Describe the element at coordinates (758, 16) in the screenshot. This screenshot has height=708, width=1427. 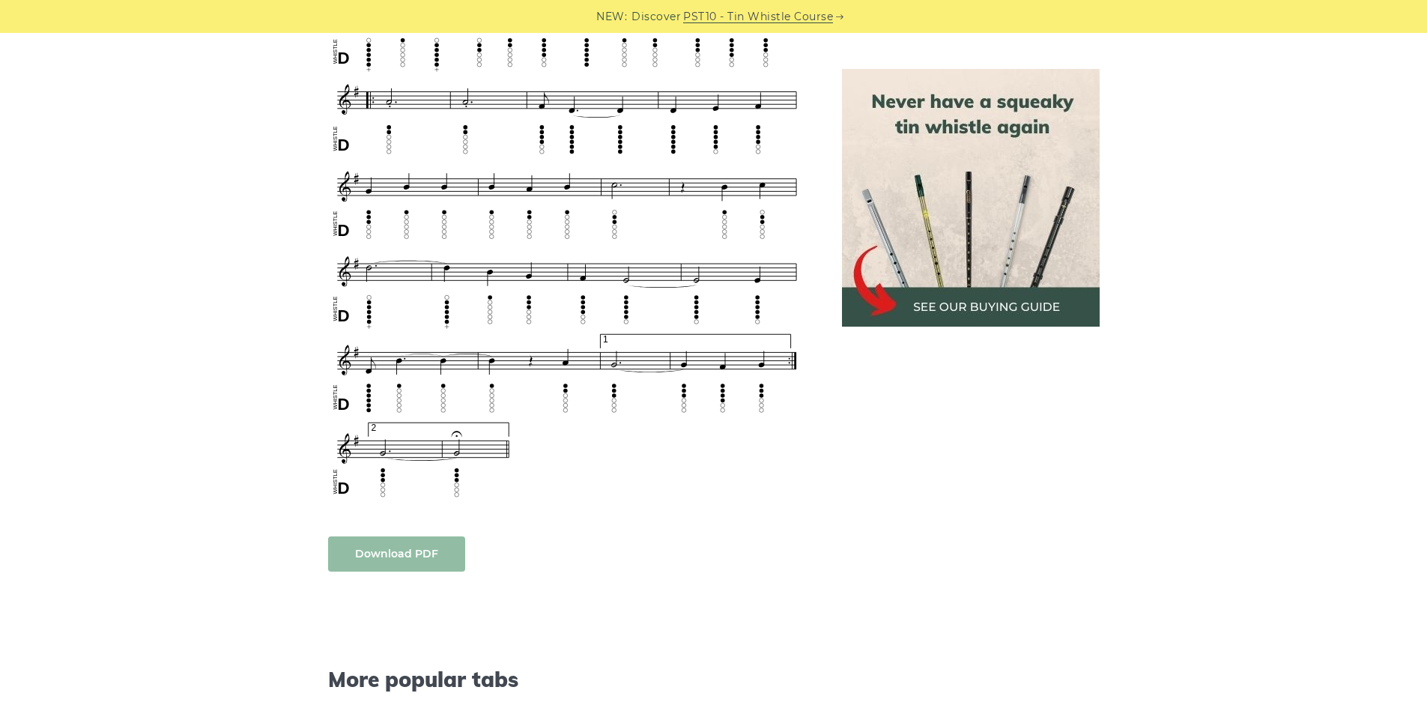
I see `a: PST10 - Tin Whistle Course` at that location.